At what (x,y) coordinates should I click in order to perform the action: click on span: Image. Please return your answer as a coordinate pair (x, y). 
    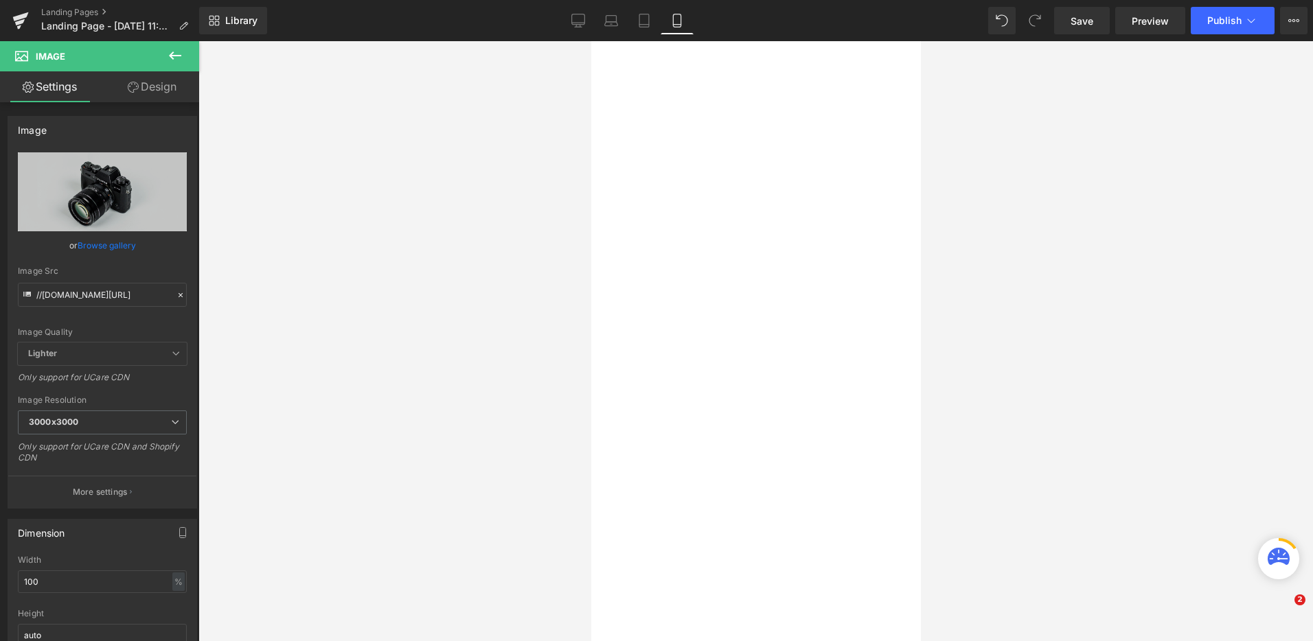
    Looking at the image, I should click on (50, 56).